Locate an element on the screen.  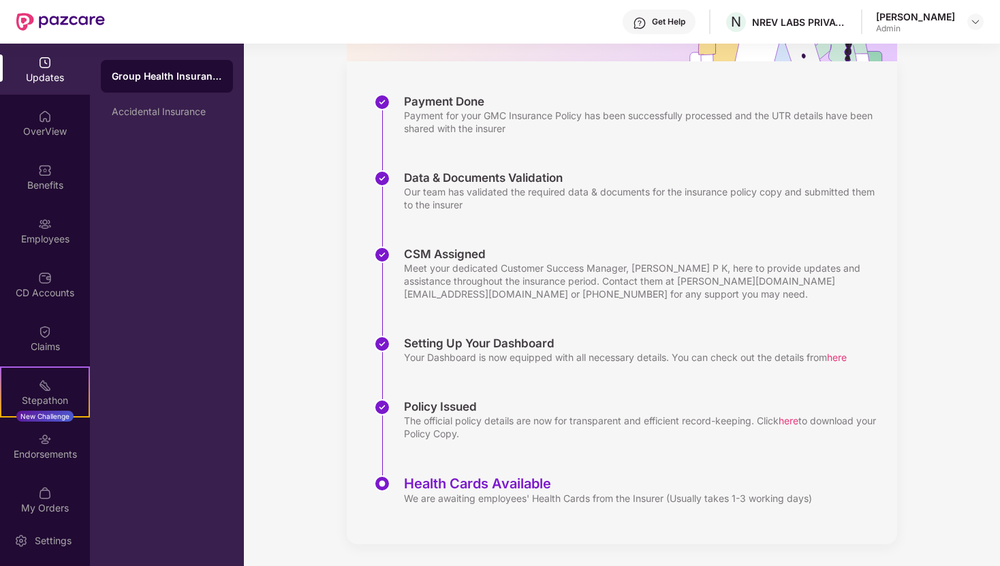
img: svg+xml;base64,PHN2ZyBpZD0iRHJvcGRvd24tMzJ4MzIiIHhtbG5zPSJodHRwOi8vd3d3LnczLm9yZy8yMDAwL3N2ZyIgd2... is located at coordinates (975, 22).